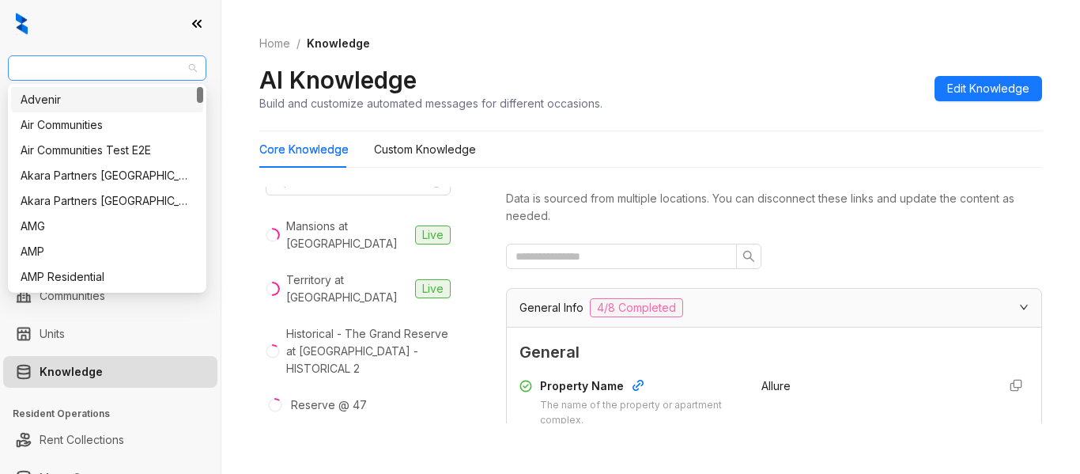 The height and width of the screenshot is (474, 1080). What do you see at coordinates (107, 150) in the screenshot?
I see `div: Air Communities Test E2E` at bounding box center [107, 150].